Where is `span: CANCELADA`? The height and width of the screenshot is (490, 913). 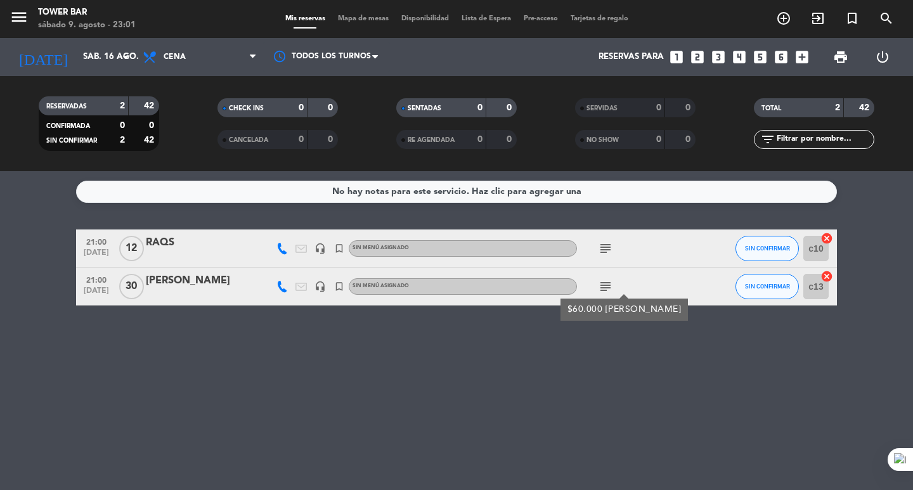 span: CANCELADA is located at coordinates (249, 140).